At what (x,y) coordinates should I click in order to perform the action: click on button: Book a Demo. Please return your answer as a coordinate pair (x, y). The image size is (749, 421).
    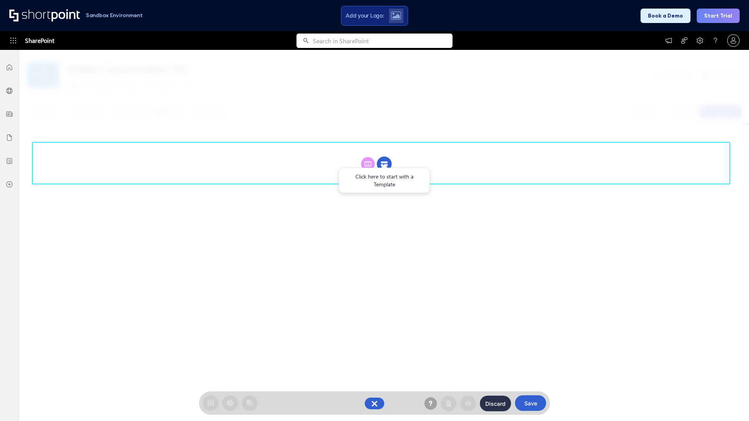
    Looking at the image, I should click on (665, 16).